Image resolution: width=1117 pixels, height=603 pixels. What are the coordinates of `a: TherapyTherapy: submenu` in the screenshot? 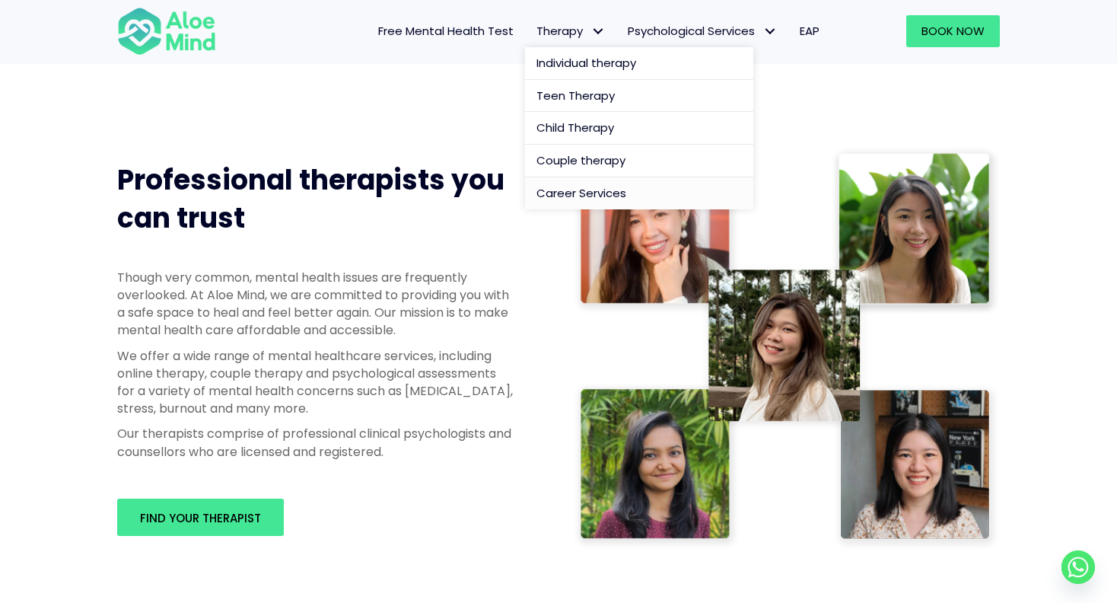 It's located at (571, 31).